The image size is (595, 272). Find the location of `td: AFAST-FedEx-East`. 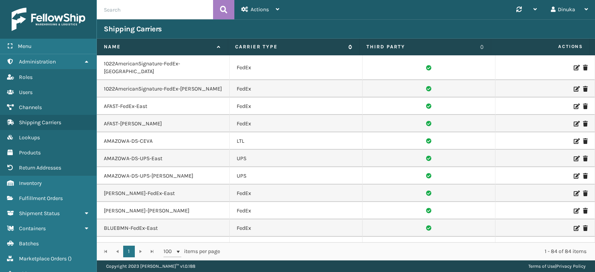

td: AFAST-FedEx-East is located at coordinates (163, 106).